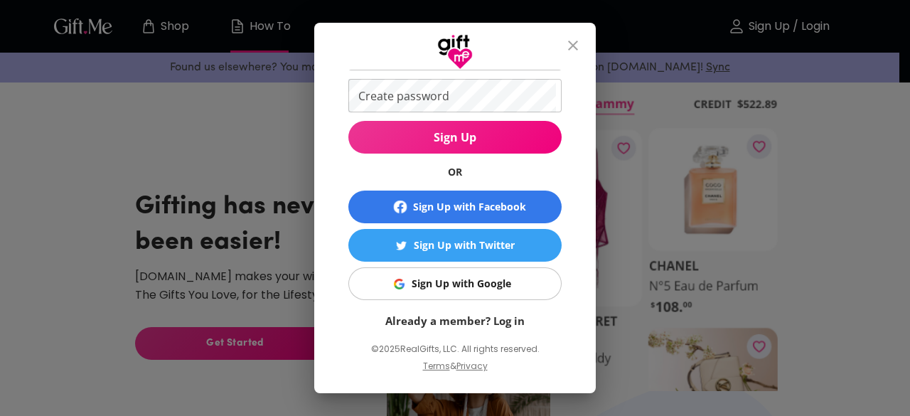 The image size is (910, 416). I want to click on button: Sign Up with TwitterSign Up with Twitter, so click(455, 245).